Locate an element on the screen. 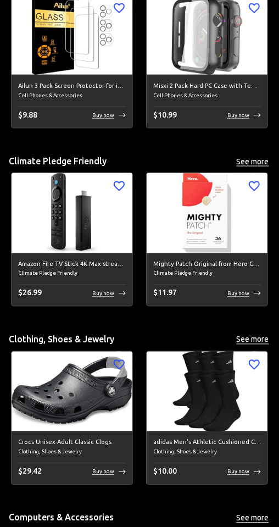 This screenshot has width=279, height=527. img: Amazon Fire TV Stick 4K Max streaming device, Wi-Fi 6, Alexa Voice Remote (includes TV controls) ... is located at coordinates (72, 213).